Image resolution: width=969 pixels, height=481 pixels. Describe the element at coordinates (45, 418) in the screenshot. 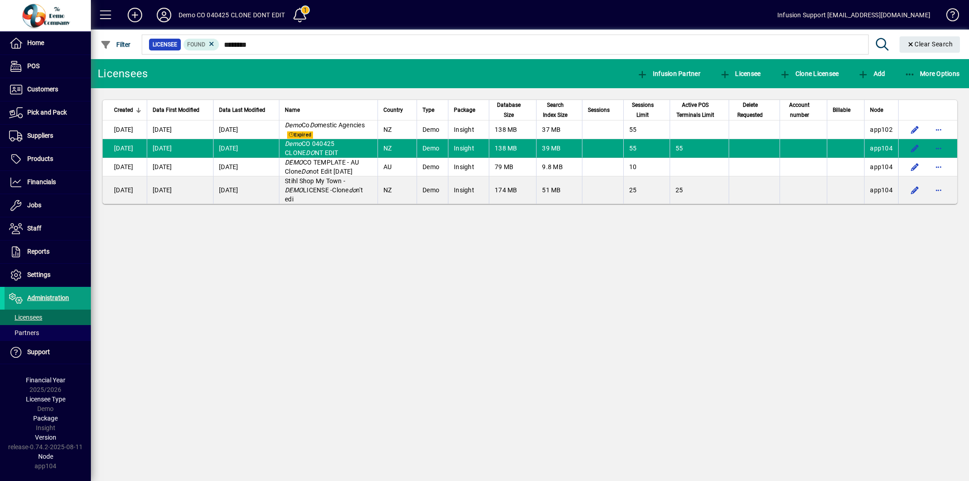

I see `span: Package` at that location.